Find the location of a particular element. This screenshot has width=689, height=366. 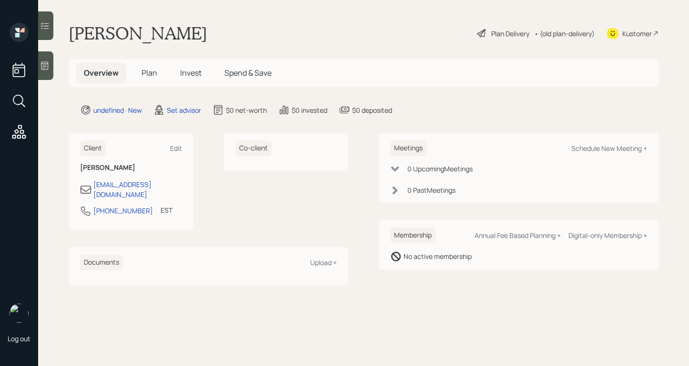

div: $0 invested is located at coordinates (309, 110).